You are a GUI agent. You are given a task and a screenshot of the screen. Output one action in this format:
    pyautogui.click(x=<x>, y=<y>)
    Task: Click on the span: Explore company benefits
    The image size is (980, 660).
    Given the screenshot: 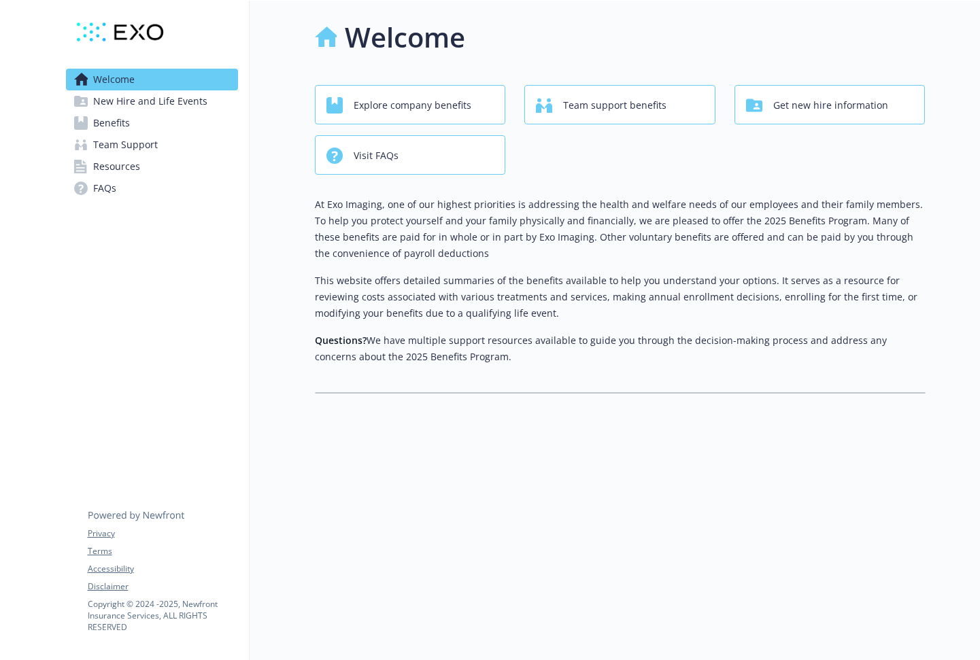 What is the action you would take?
    pyautogui.click(x=412, y=105)
    